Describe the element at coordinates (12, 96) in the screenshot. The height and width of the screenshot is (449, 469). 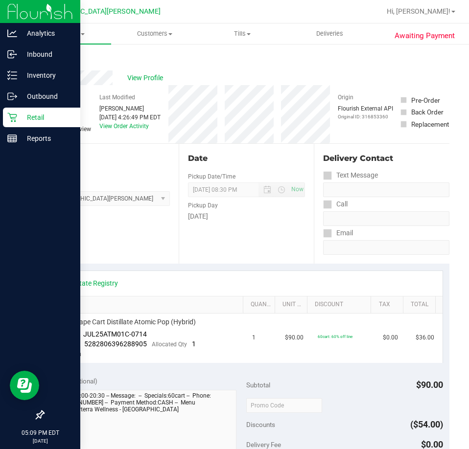
I see `inline-svg: Outbound` at that location.